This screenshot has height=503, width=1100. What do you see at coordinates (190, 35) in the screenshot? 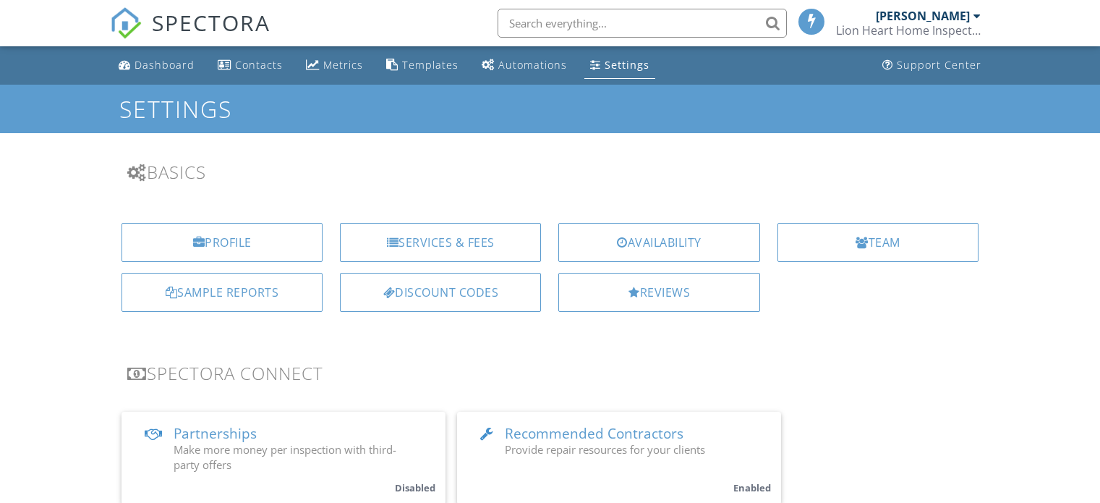
I see `a: SPECTORA` at bounding box center [190, 35].